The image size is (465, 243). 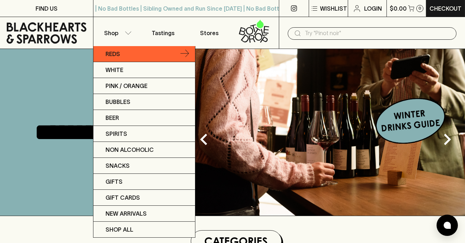 What do you see at coordinates (144, 134) in the screenshot?
I see `a: Spirits` at bounding box center [144, 134].